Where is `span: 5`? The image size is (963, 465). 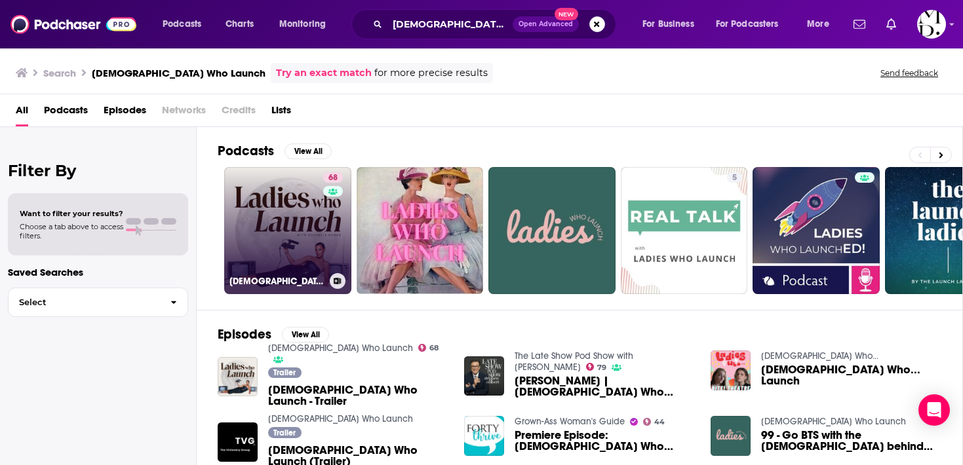 span: 5 is located at coordinates (734, 178).